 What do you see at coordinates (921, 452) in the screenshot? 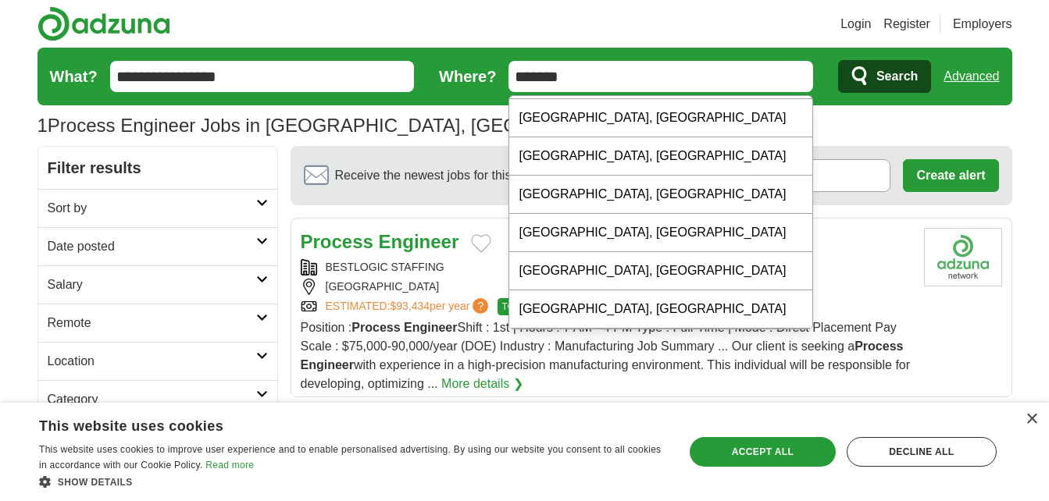
I see `div: Decline all` at bounding box center [921, 452].